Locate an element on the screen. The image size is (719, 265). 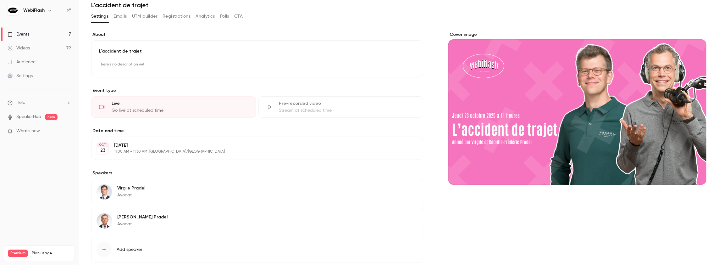
button: Settings is located at coordinates (100, 16).